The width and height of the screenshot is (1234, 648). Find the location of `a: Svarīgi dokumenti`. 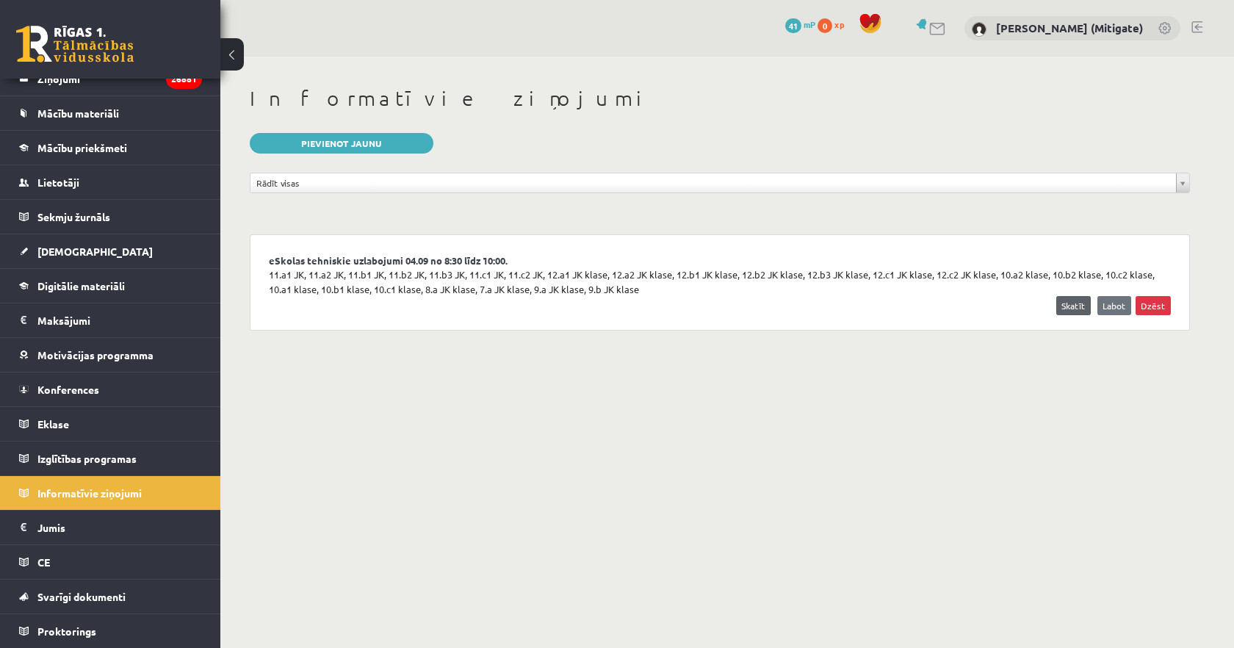

a: Svarīgi dokumenti is located at coordinates (110, 597).